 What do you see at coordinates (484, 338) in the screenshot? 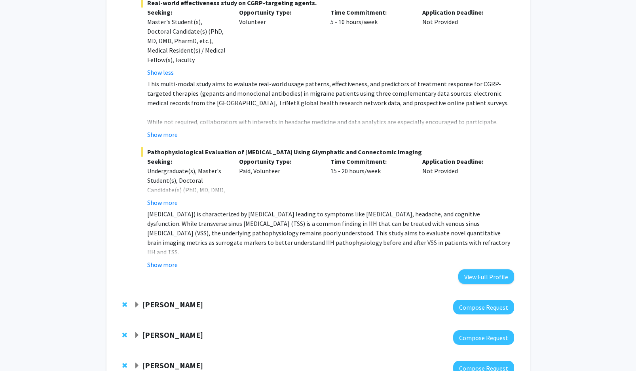
I see `button: Compose Request to Neera Goyal` at bounding box center [484, 338].